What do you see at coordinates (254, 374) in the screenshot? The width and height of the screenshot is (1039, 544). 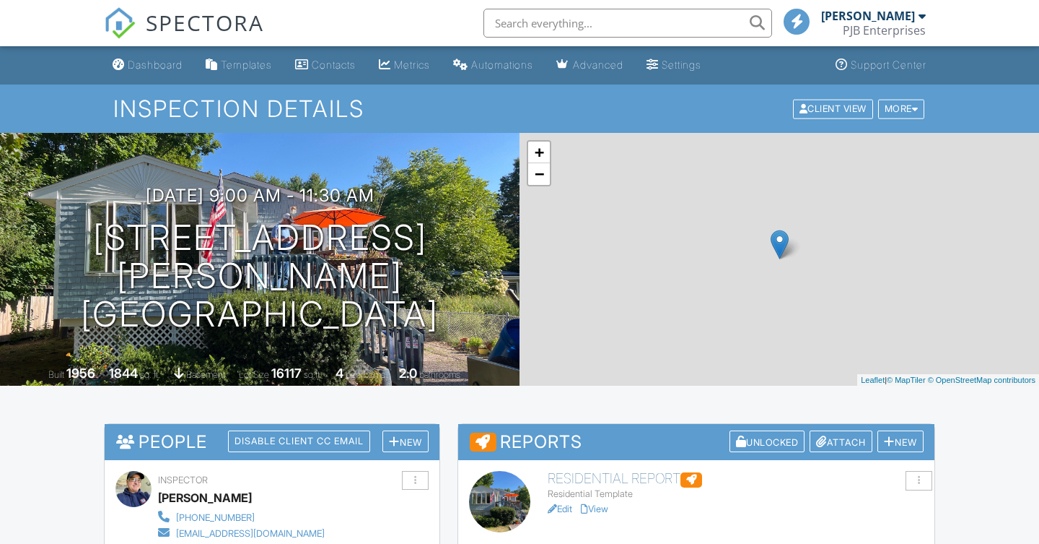 I see `span: Lot Size` at bounding box center [254, 374].